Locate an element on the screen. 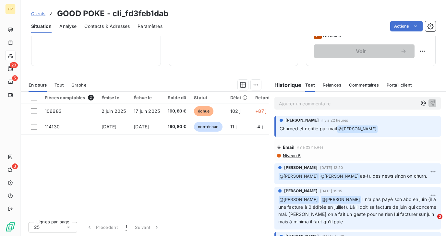 The width and height of the screenshot is (446, 236). span: échue is located at coordinates (203, 111).